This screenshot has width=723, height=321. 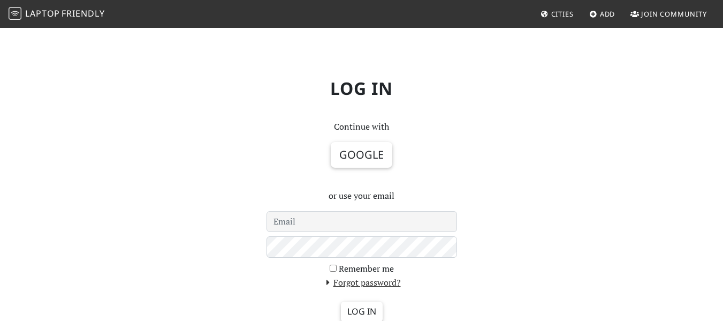 I want to click on span: Friendly, so click(x=83, y=13).